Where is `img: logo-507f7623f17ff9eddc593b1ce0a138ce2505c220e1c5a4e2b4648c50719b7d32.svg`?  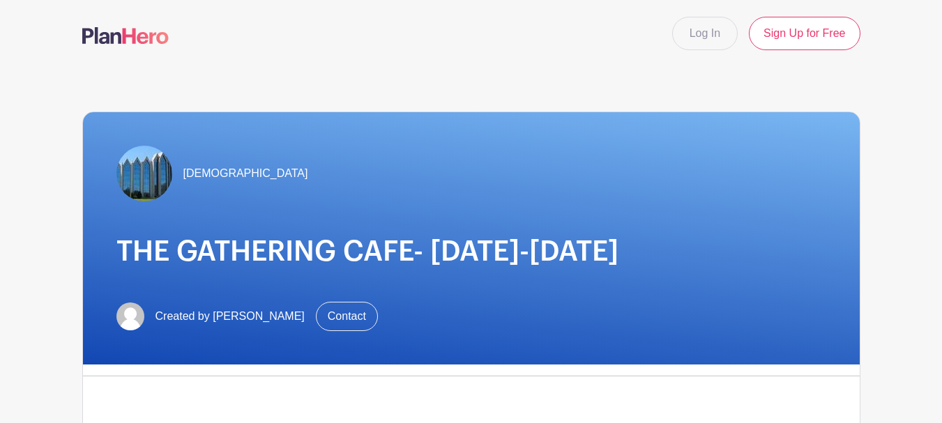 img: logo-507f7623f17ff9eddc593b1ce0a138ce2505c220e1c5a4e2b4648c50719b7d32.svg is located at coordinates (125, 36).